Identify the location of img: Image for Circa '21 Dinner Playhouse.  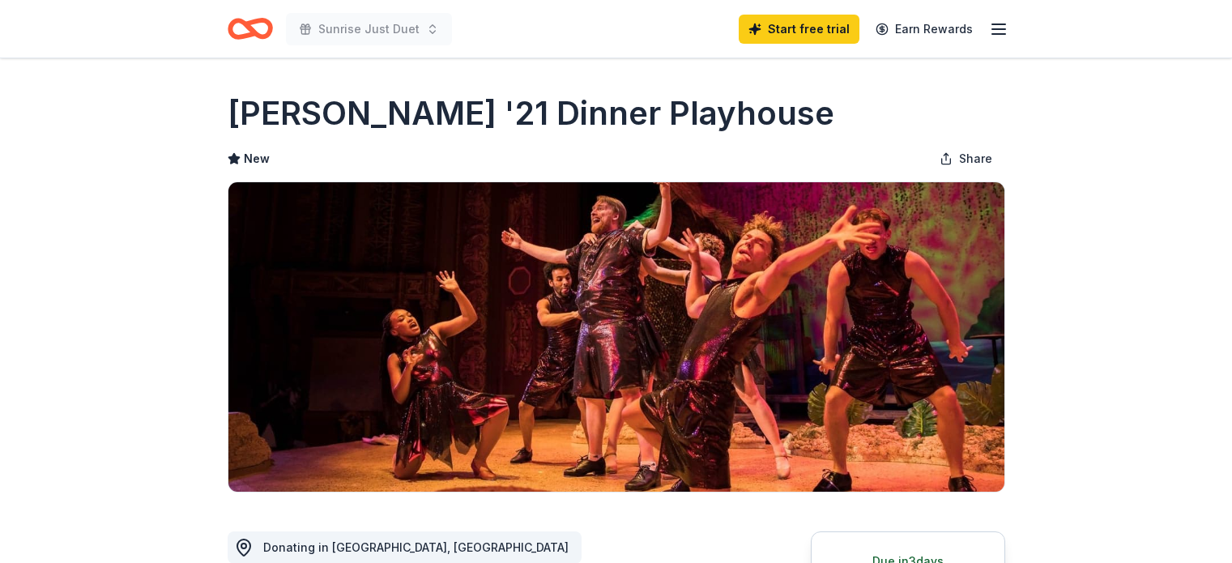
(617, 337).